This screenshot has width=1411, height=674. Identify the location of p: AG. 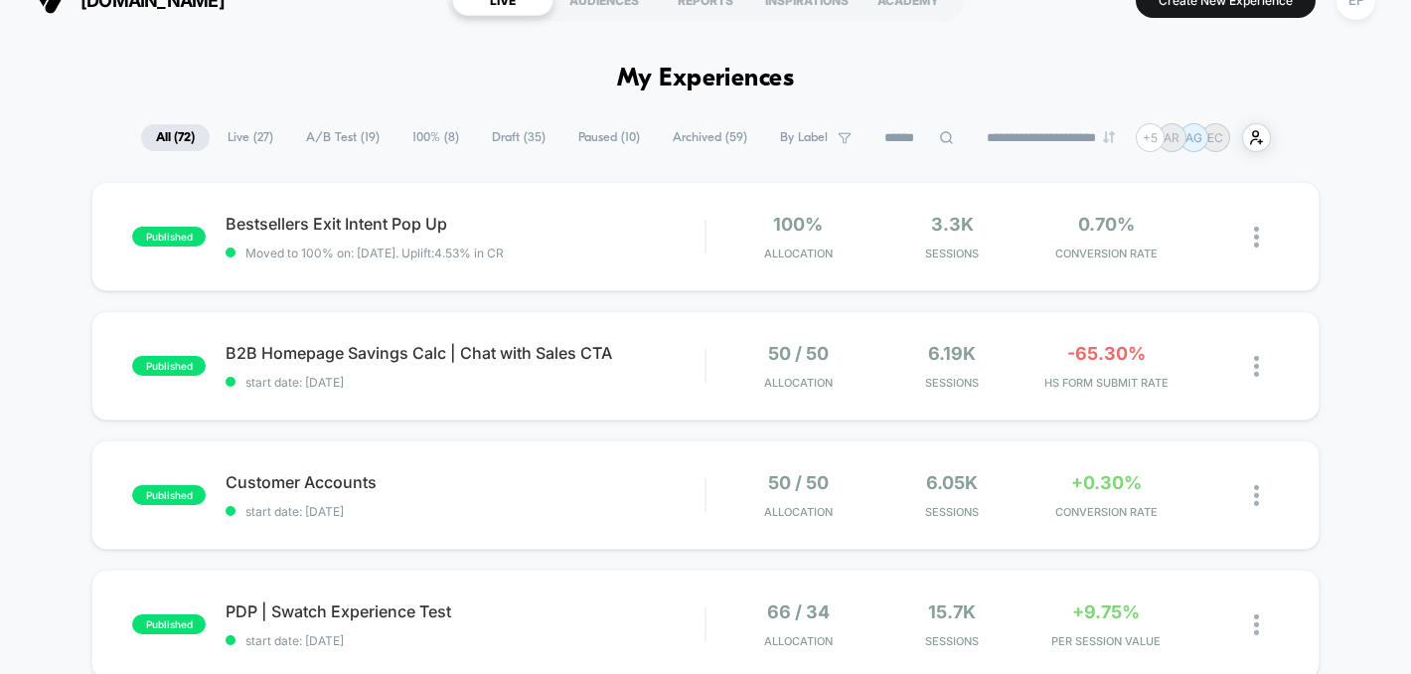
(1193, 137).